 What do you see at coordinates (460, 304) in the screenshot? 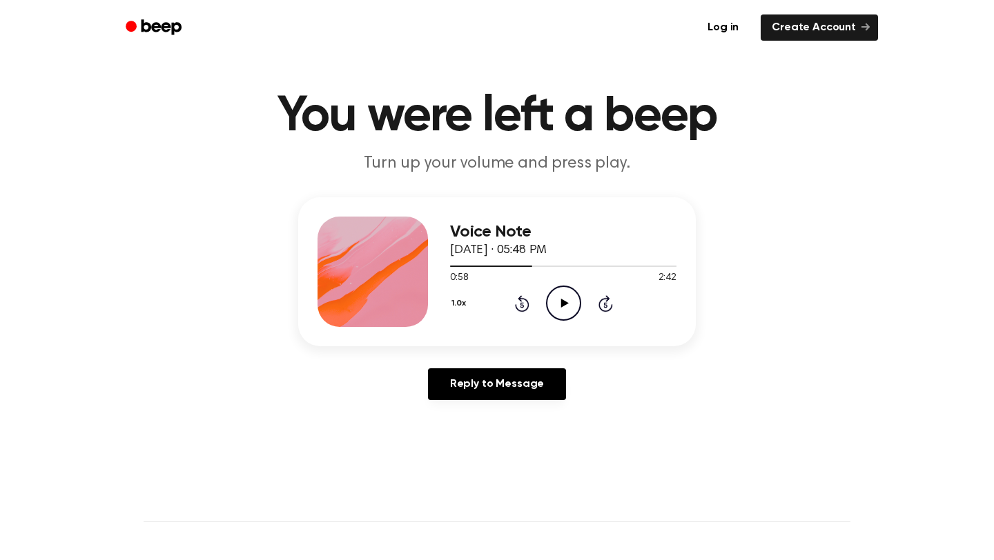
I see `button: 1.0x` at bounding box center [460, 304].